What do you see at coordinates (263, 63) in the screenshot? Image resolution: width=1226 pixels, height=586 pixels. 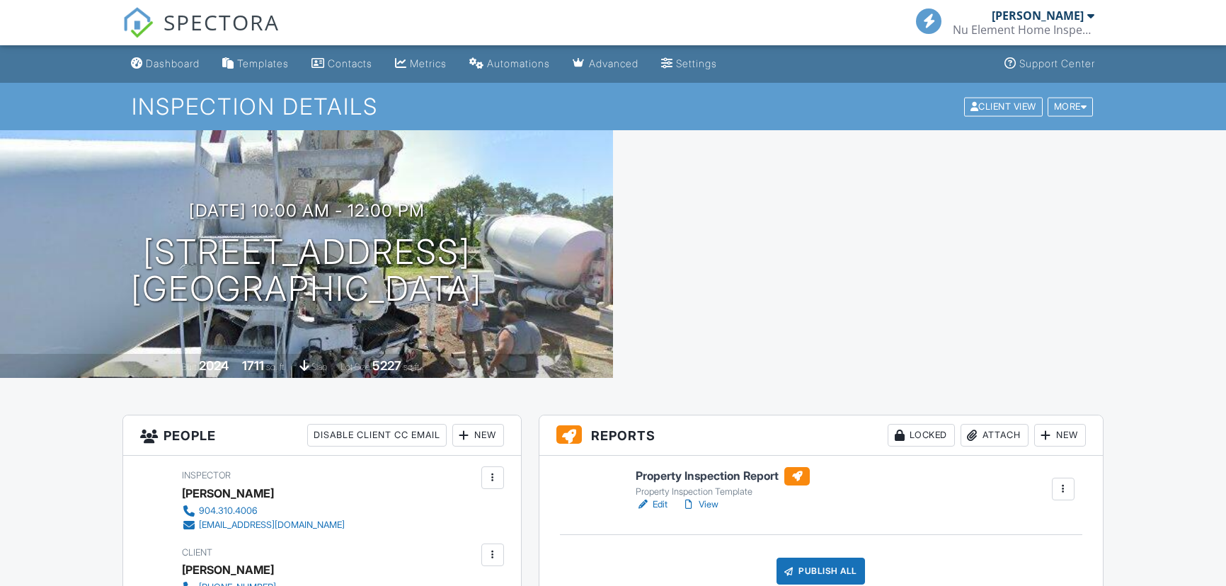 I see `div: Templates` at bounding box center [263, 63].